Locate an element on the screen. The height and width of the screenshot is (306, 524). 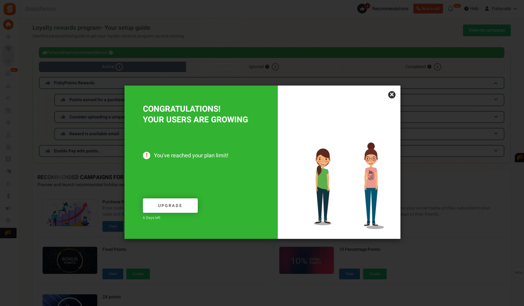
span: 6 Days left is located at coordinates (151, 218).